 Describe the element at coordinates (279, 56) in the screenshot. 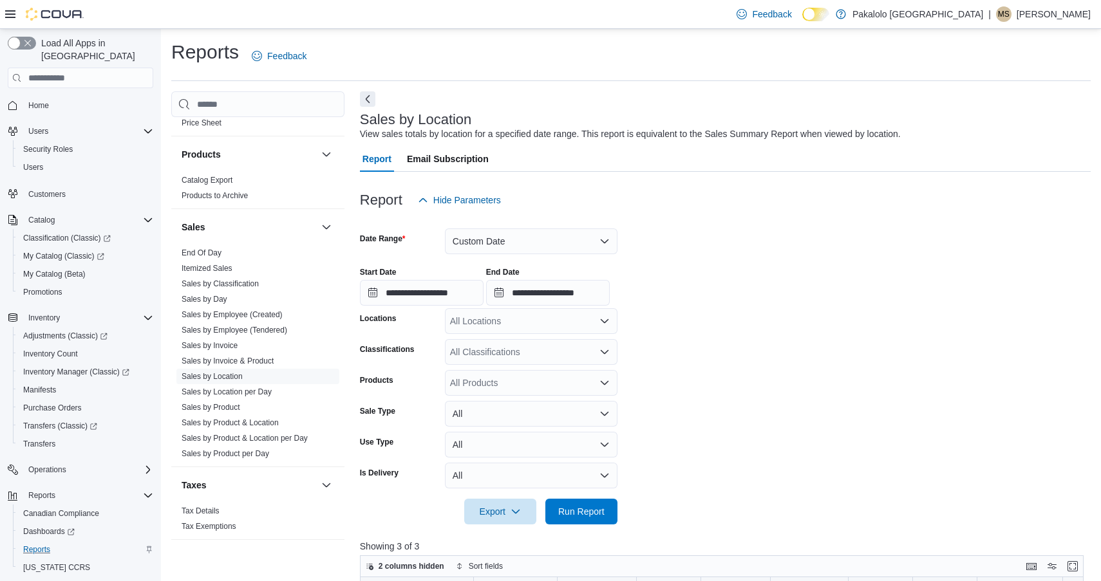

I see `a: Feedback` at that location.